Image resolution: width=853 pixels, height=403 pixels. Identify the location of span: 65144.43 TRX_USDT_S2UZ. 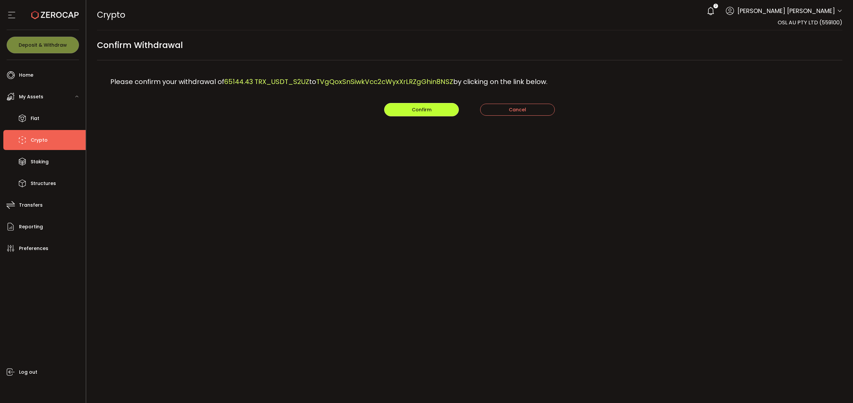
(266, 82).